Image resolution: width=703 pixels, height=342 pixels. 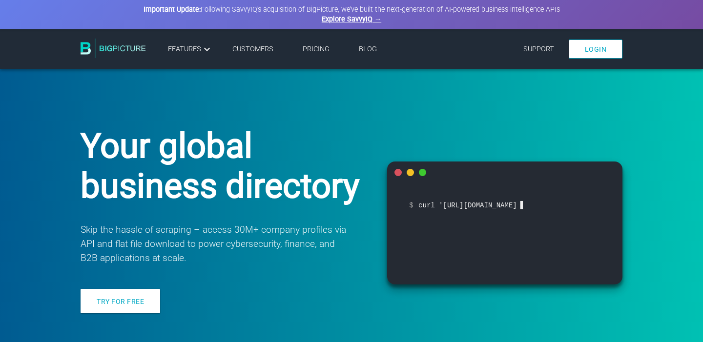 What do you see at coordinates (120, 301) in the screenshot?
I see `a: Try for free` at bounding box center [120, 301].